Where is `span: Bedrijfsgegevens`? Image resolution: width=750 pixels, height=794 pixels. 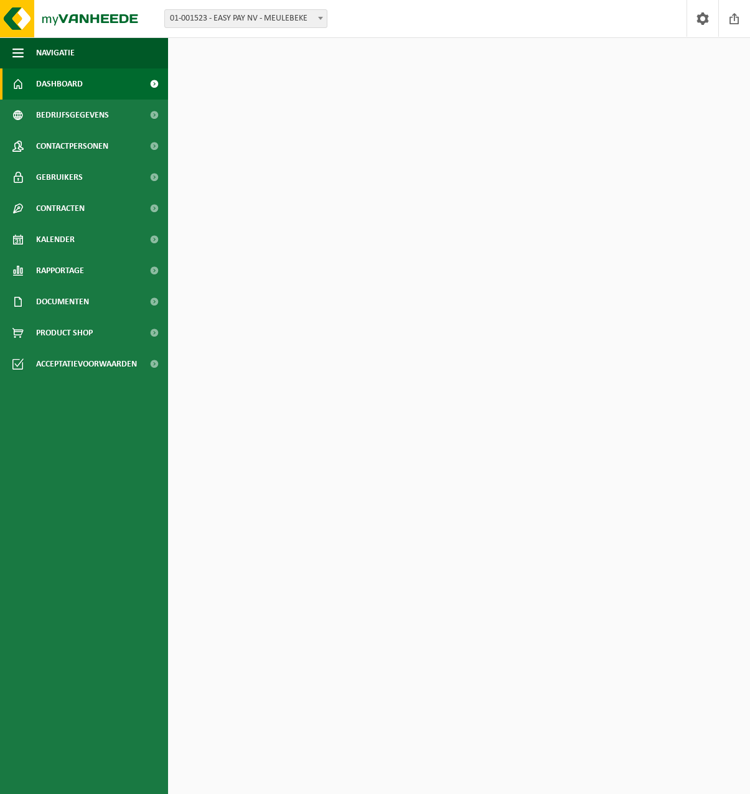
span: Bedrijfsgegevens is located at coordinates (72, 115).